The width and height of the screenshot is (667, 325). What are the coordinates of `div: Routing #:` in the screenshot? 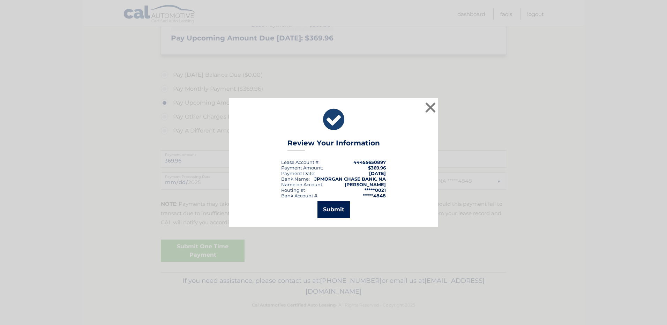 It's located at (293, 190).